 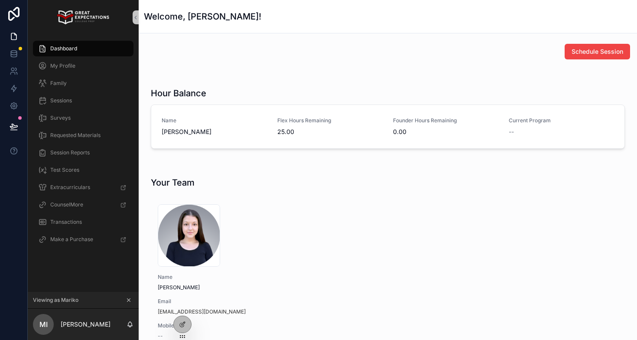 What do you see at coordinates (83, 135) in the screenshot?
I see `a: Requested Materials` at bounding box center [83, 135].